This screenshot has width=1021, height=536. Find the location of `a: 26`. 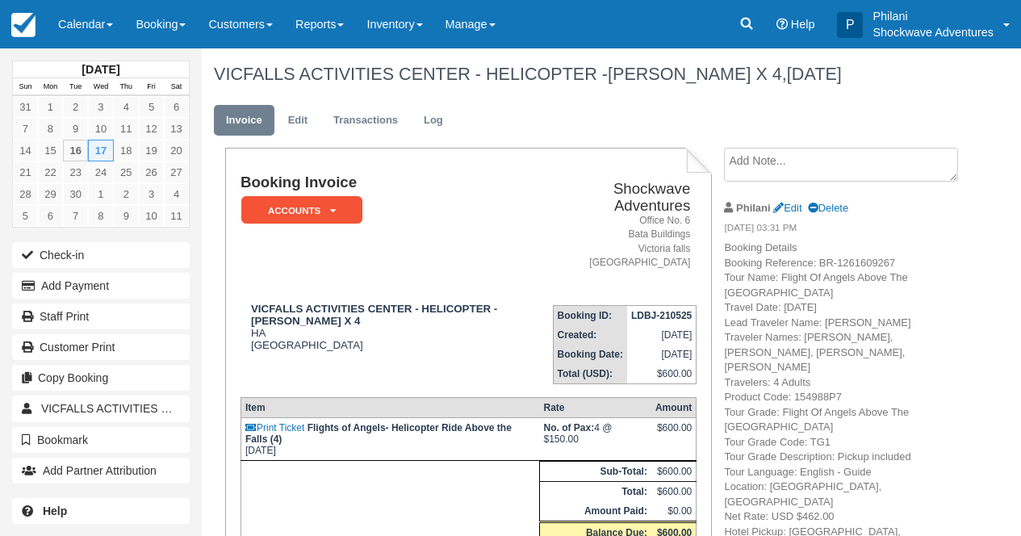

a: 26 is located at coordinates (151, 172).